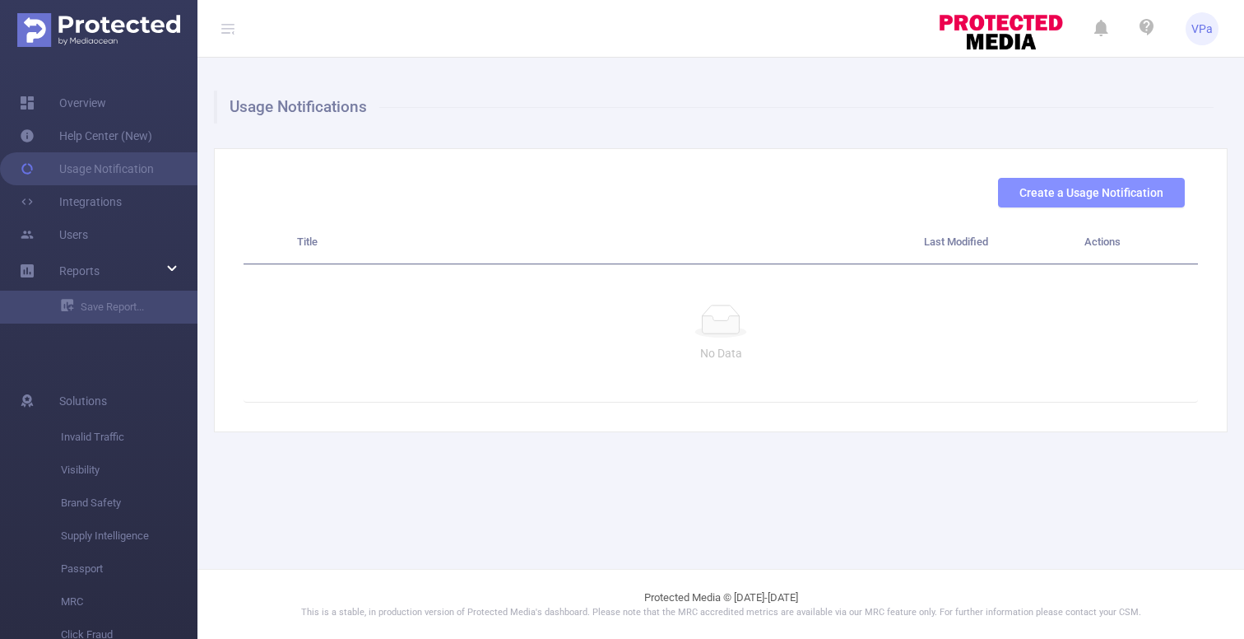  What do you see at coordinates (1103, 241) in the screenshot?
I see `span: Actions` at bounding box center [1103, 241].